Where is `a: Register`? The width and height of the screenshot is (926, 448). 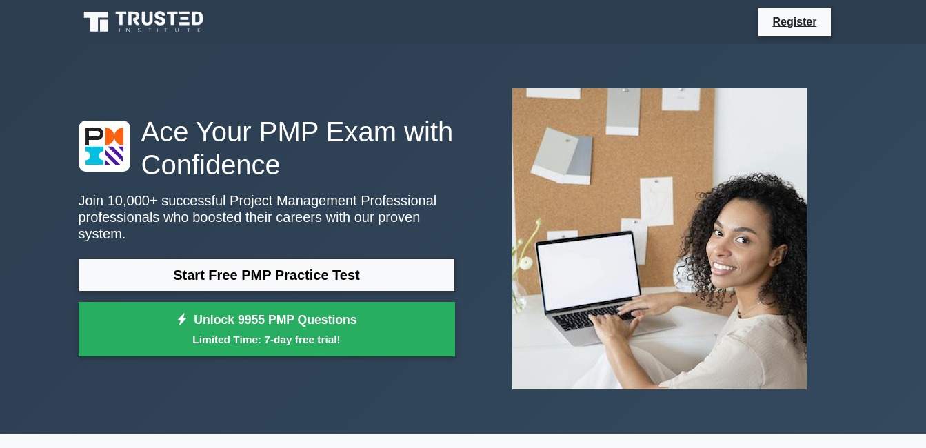 a: Register is located at coordinates (795, 21).